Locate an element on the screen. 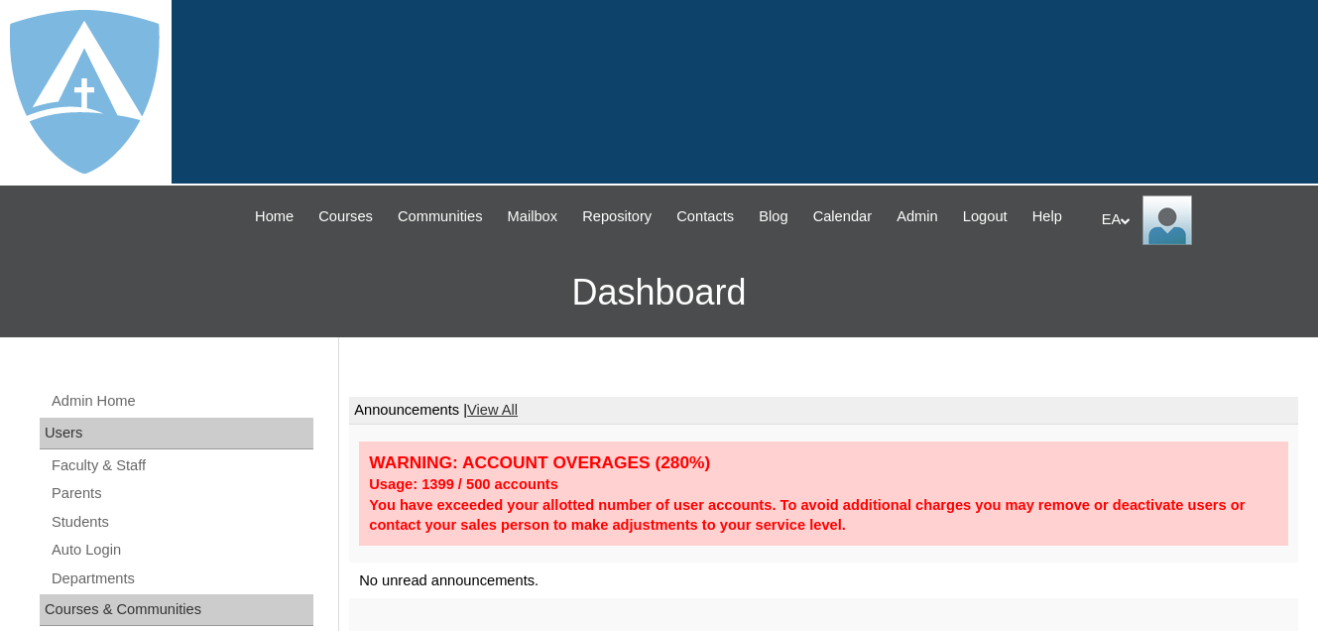 Image resolution: width=1318 pixels, height=631 pixels. span: Contacts is located at coordinates (705, 216).